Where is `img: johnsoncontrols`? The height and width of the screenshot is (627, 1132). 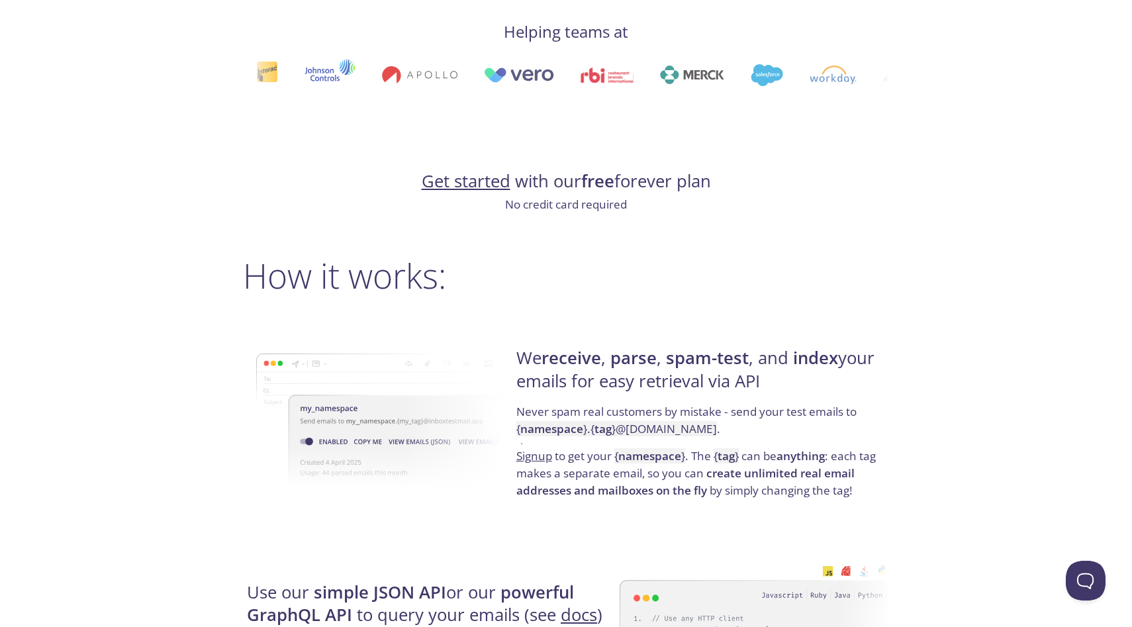 img: johnsoncontrols is located at coordinates (291, 75).